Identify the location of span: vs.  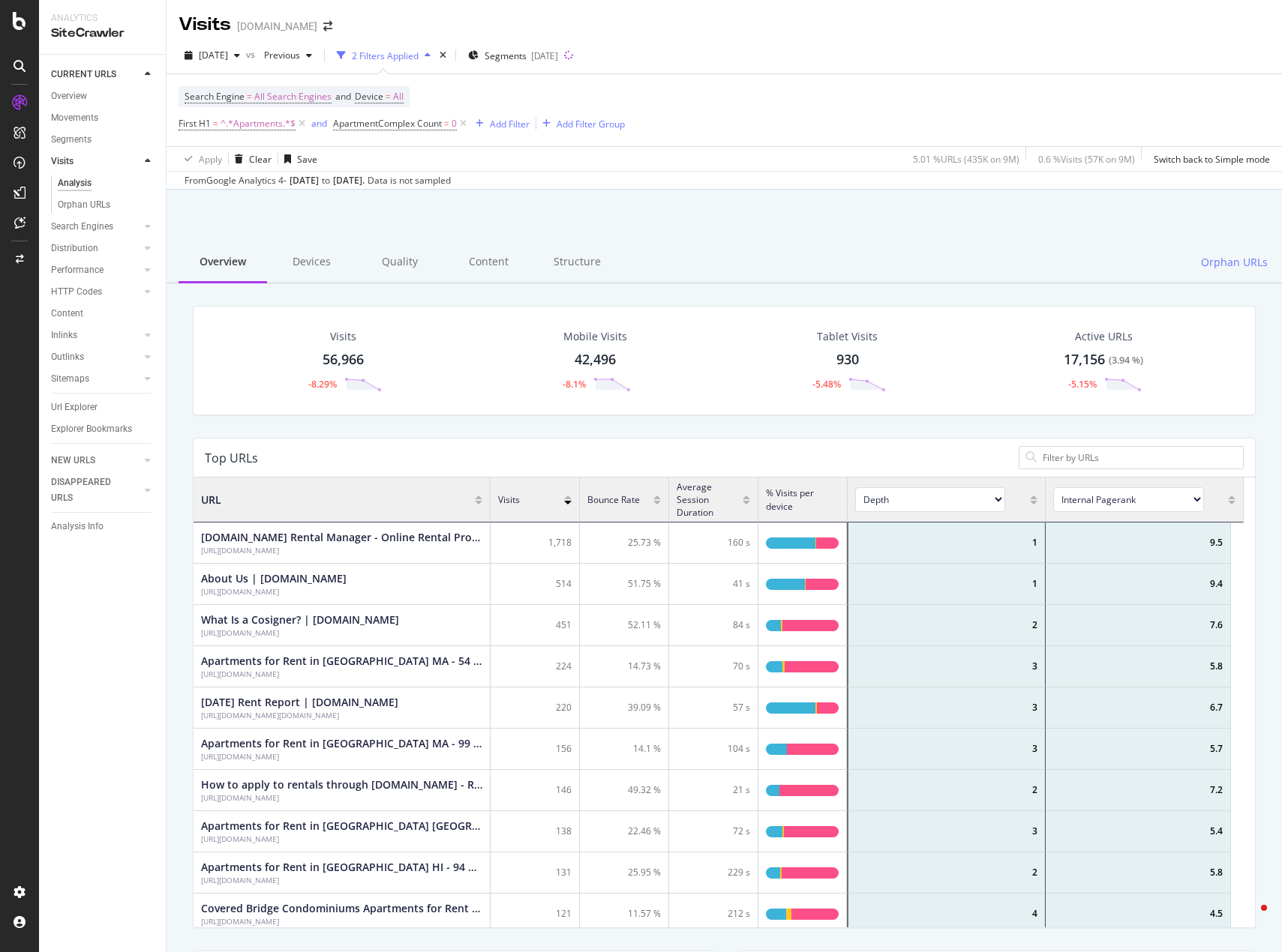
(252, 54).